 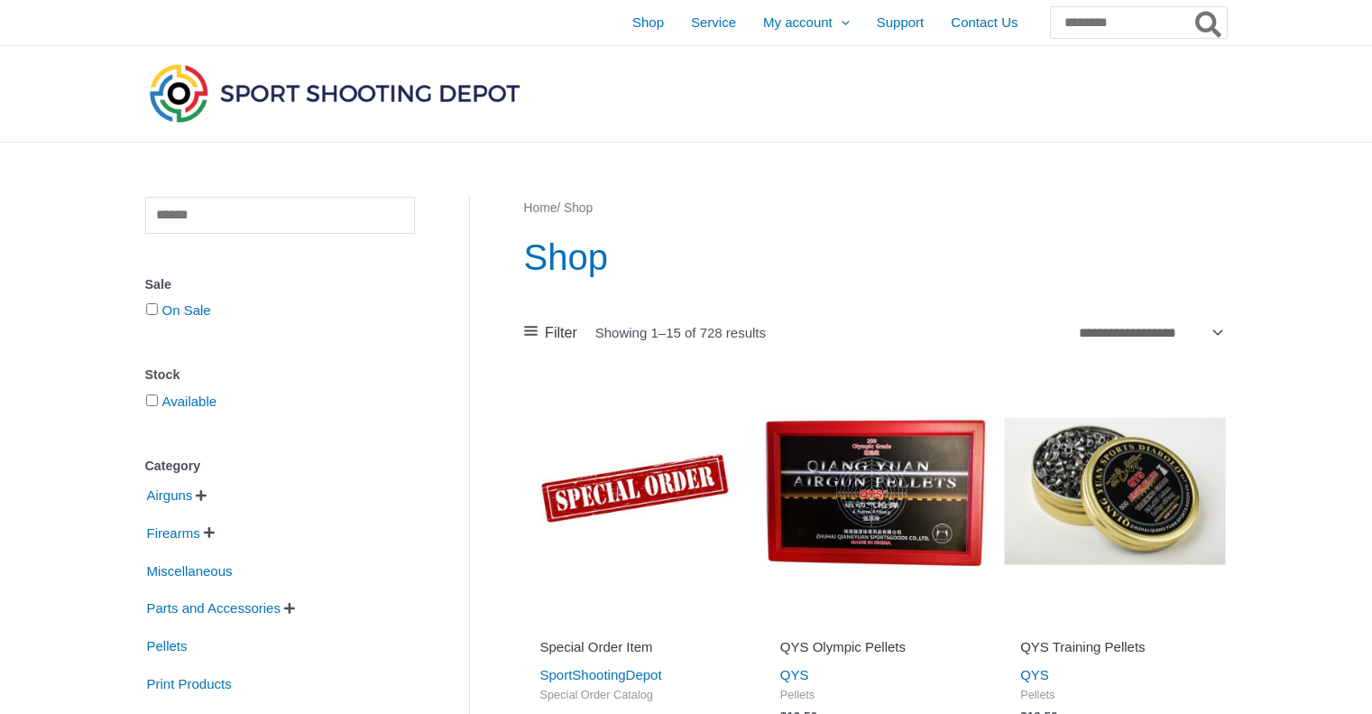 I want to click on a: Firearms, so click(x=173, y=531).